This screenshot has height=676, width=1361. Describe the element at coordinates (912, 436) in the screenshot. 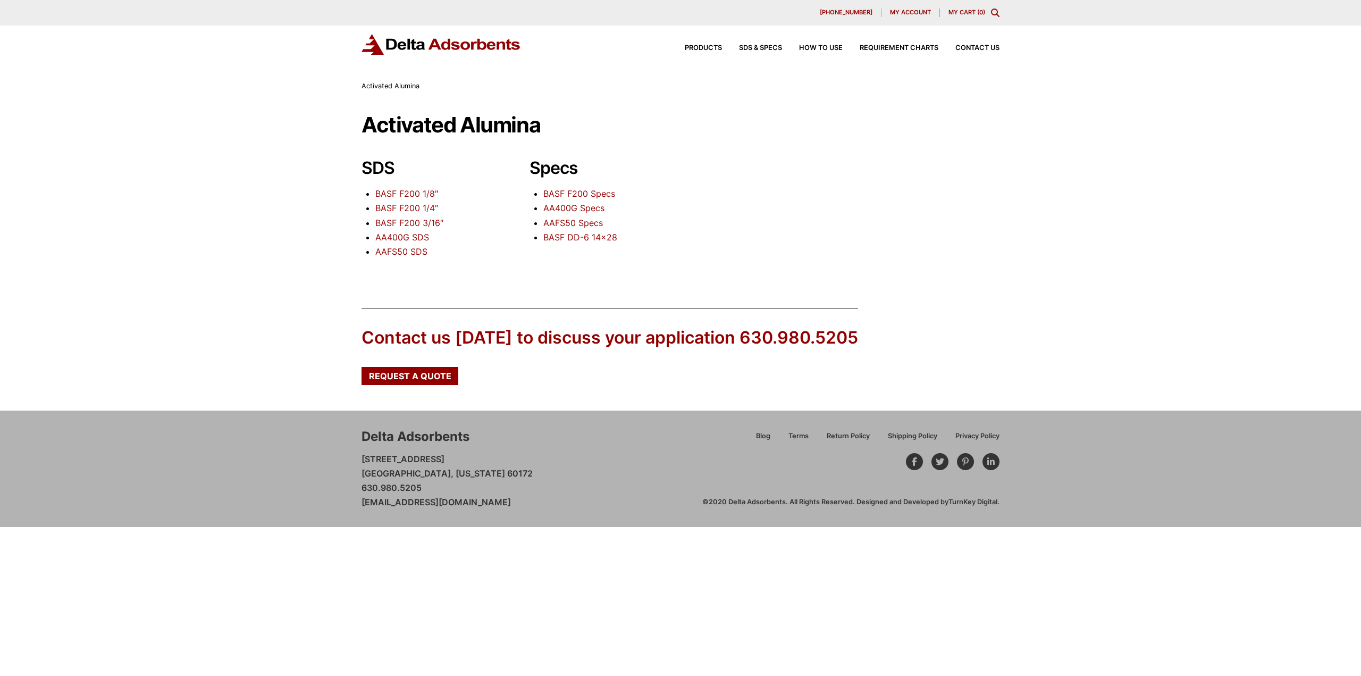

I see `span: Shipping Policy` at that location.